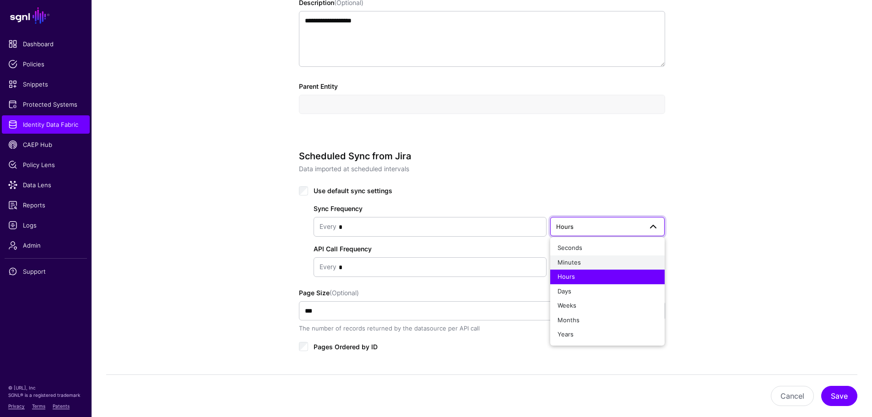 This screenshot has width=872, height=417. I want to click on span: Admin, so click(46, 245).